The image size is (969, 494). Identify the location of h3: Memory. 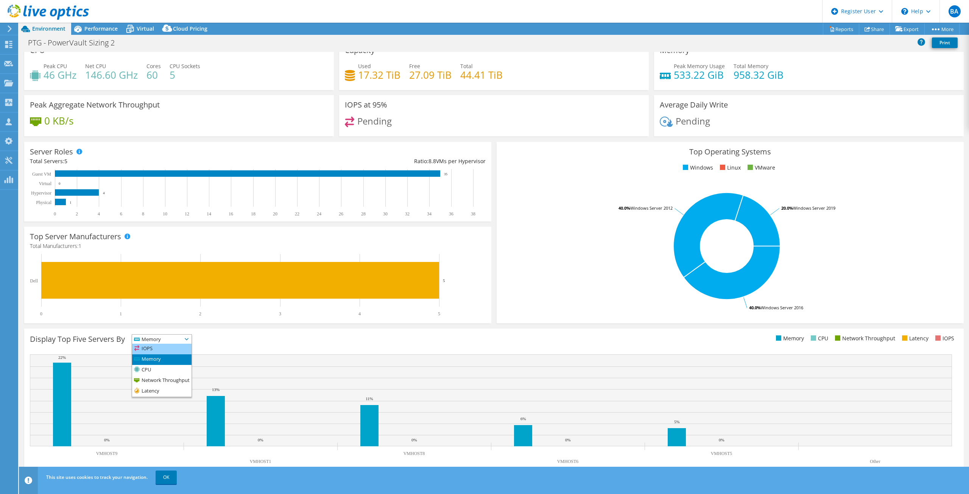
(674, 50).